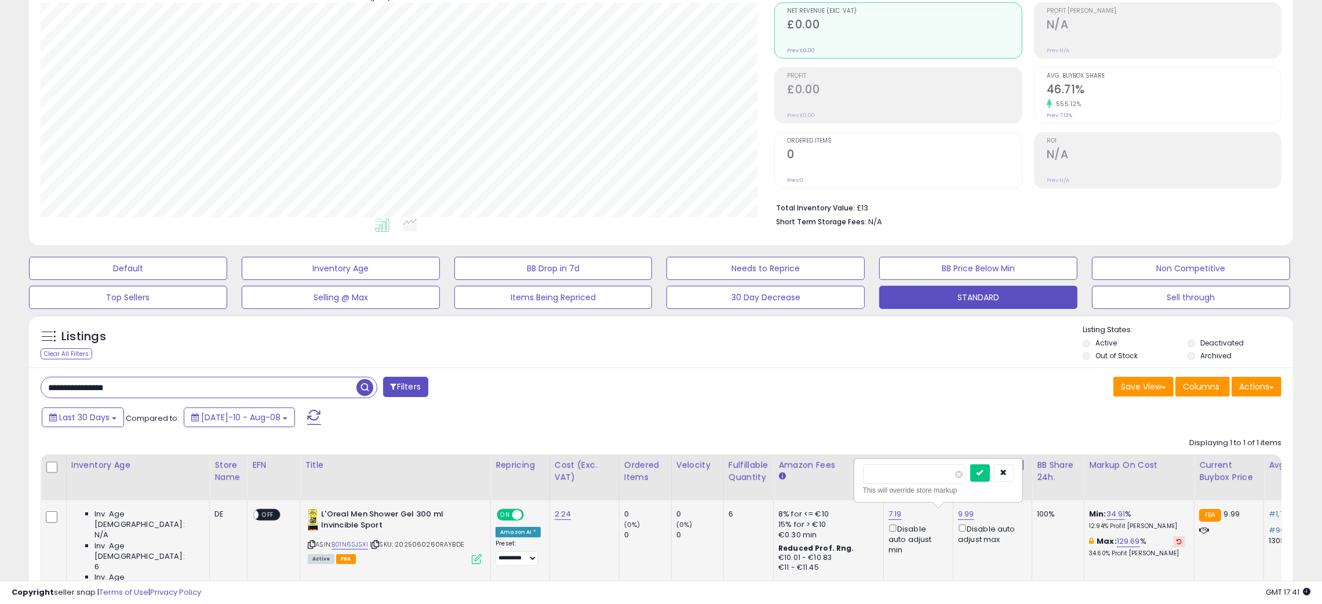  Describe the element at coordinates (553, 297) in the screenshot. I see `button: Items Being Repriced` at that location.